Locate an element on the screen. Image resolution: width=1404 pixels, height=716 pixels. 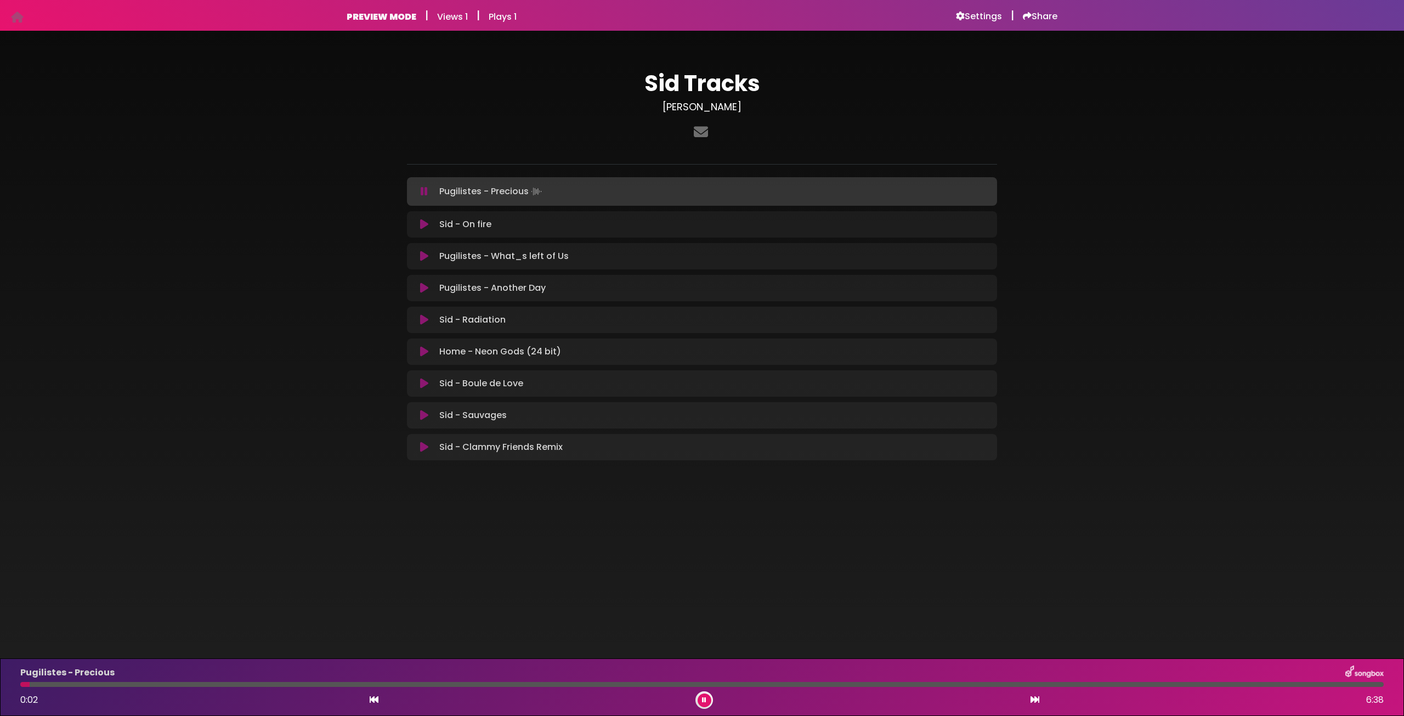
h6: Views 1 is located at coordinates (453, 16).